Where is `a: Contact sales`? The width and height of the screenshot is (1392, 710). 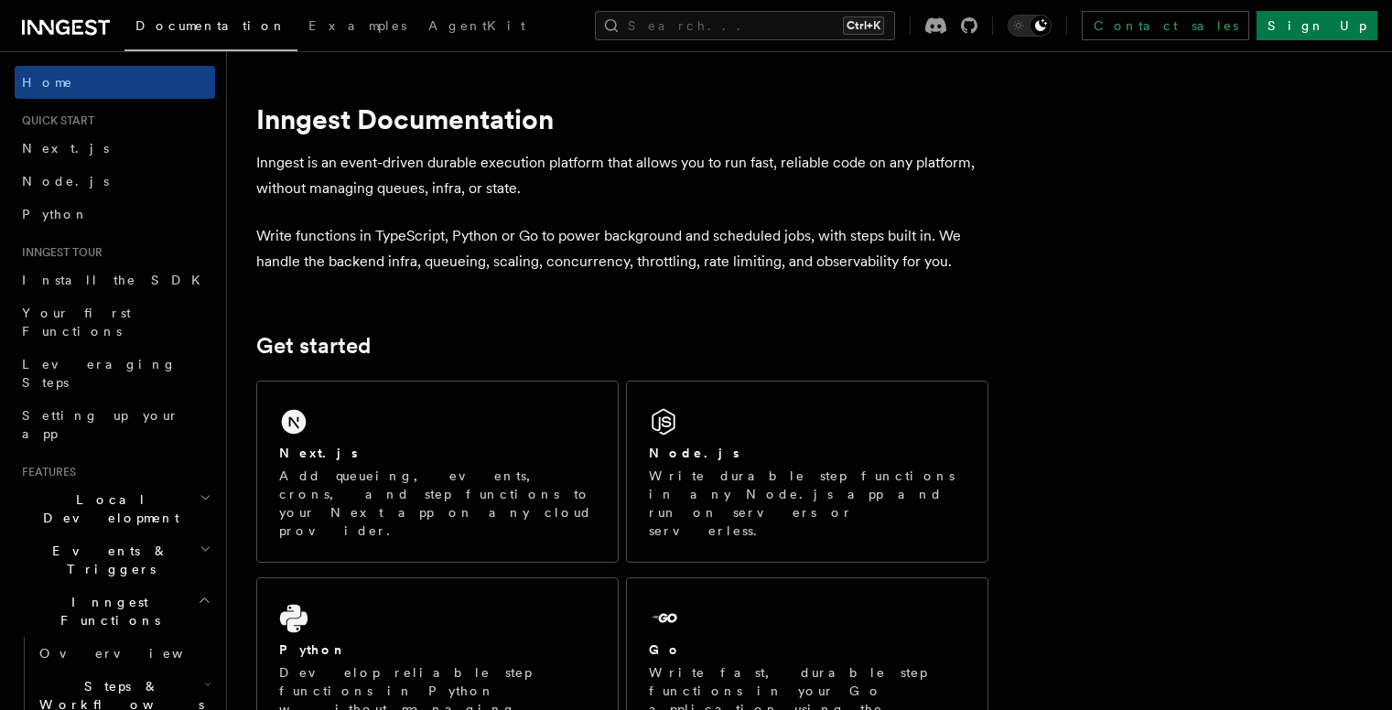
a: Contact sales is located at coordinates (1165, 26).